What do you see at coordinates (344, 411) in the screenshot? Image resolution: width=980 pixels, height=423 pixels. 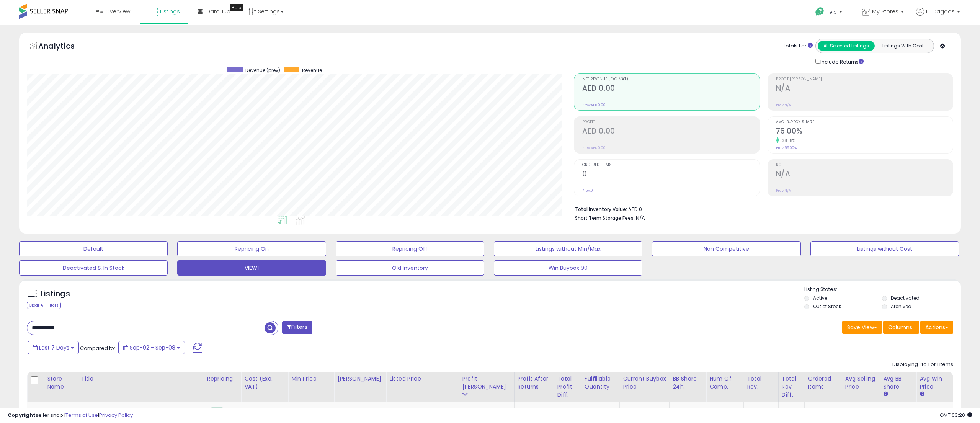 I see `a: 84.00` at bounding box center [344, 411].